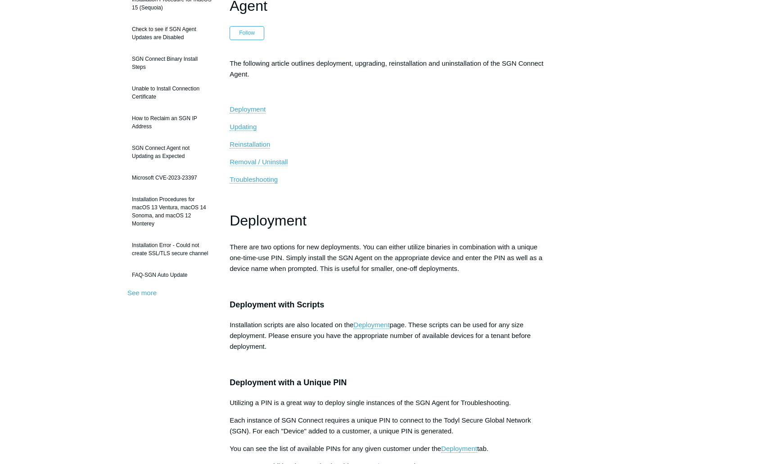  Describe the element at coordinates (171, 93) in the screenshot. I see `a: Unable to Install Connection Certificate` at that location.